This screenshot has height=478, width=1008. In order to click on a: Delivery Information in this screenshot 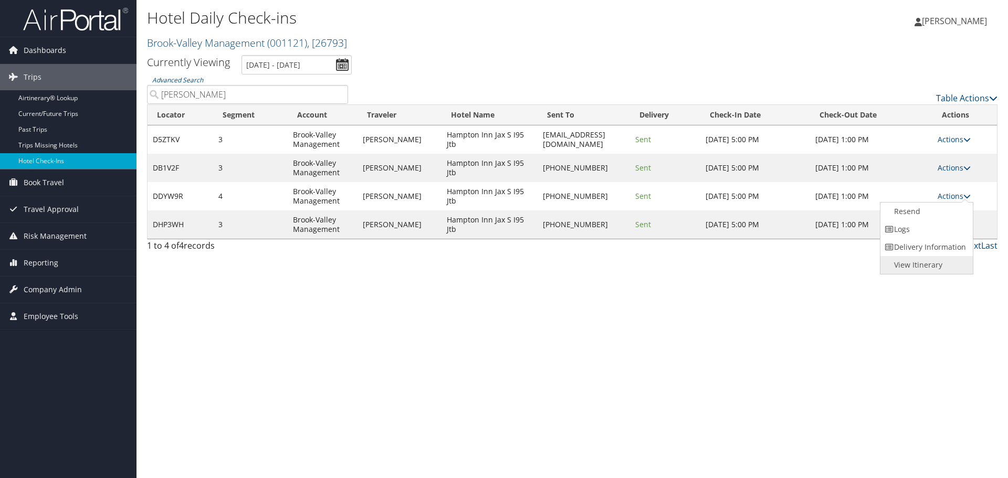, I will do `click(925, 247)`.